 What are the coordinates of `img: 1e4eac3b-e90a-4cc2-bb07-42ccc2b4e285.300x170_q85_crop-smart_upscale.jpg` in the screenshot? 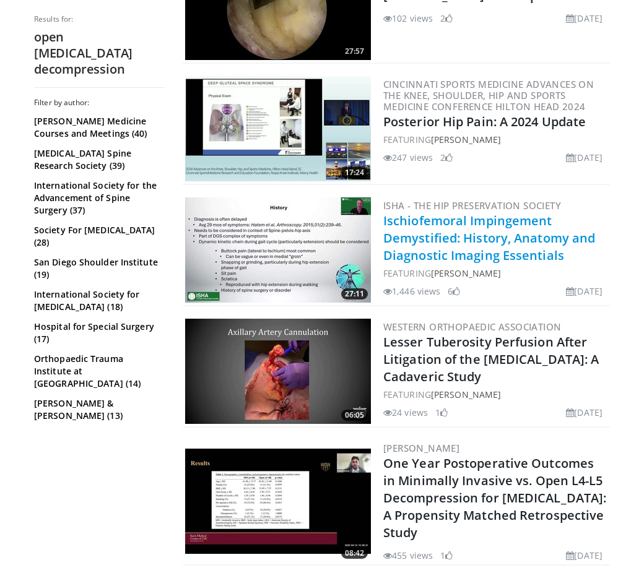 It's located at (278, 371).